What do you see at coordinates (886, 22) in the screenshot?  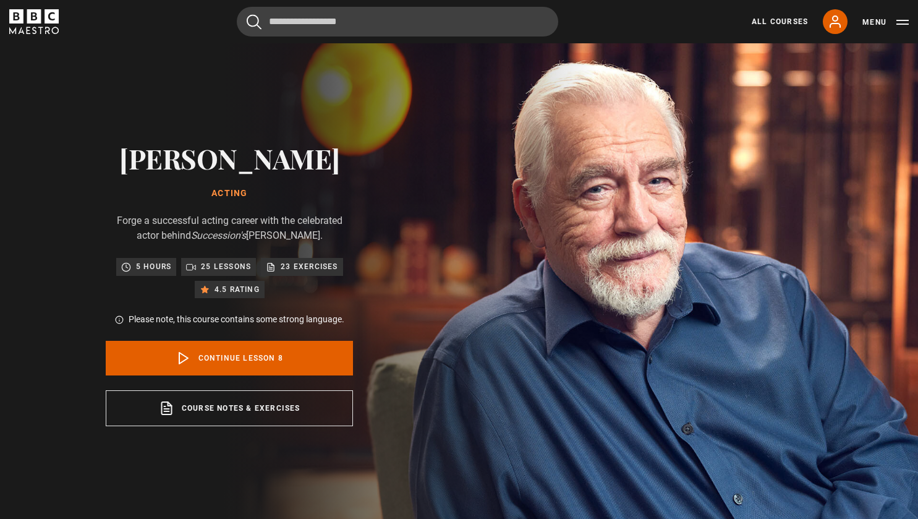 I see `button: Toggle navigation` at bounding box center [886, 22].